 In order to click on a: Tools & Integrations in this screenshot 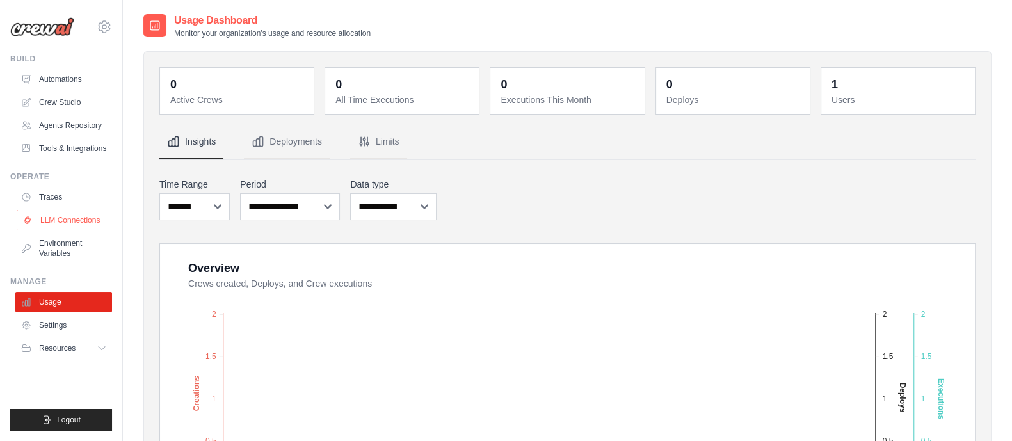, I will do `click(63, 149)`.